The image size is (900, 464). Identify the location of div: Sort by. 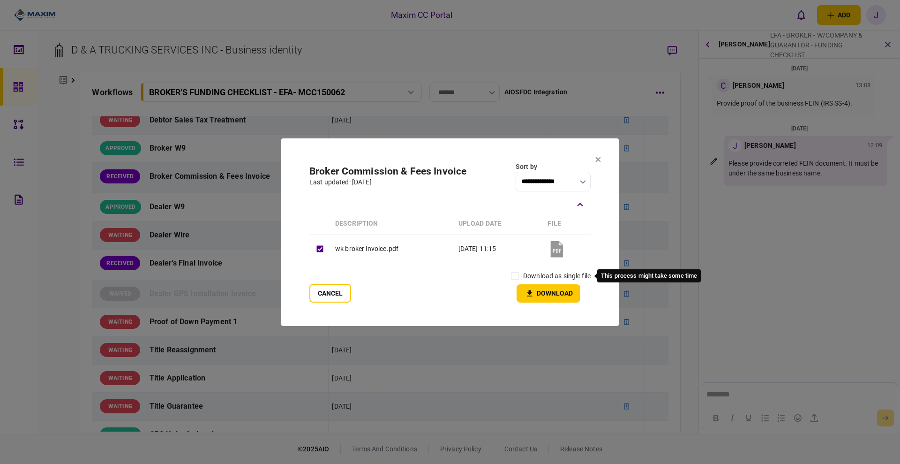
(553, 166).